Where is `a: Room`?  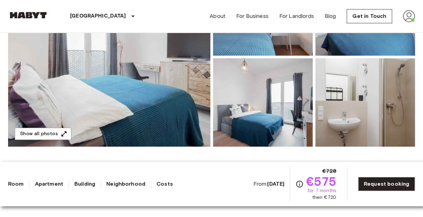
a: Room is located at coordinates (16, 184).